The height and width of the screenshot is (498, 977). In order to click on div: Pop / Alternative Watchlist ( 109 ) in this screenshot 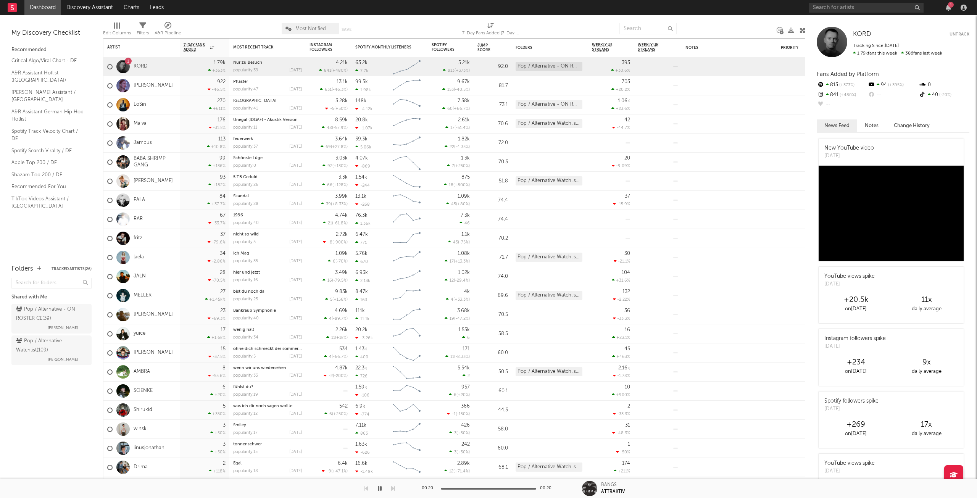, I will do `click(50, 346)`.